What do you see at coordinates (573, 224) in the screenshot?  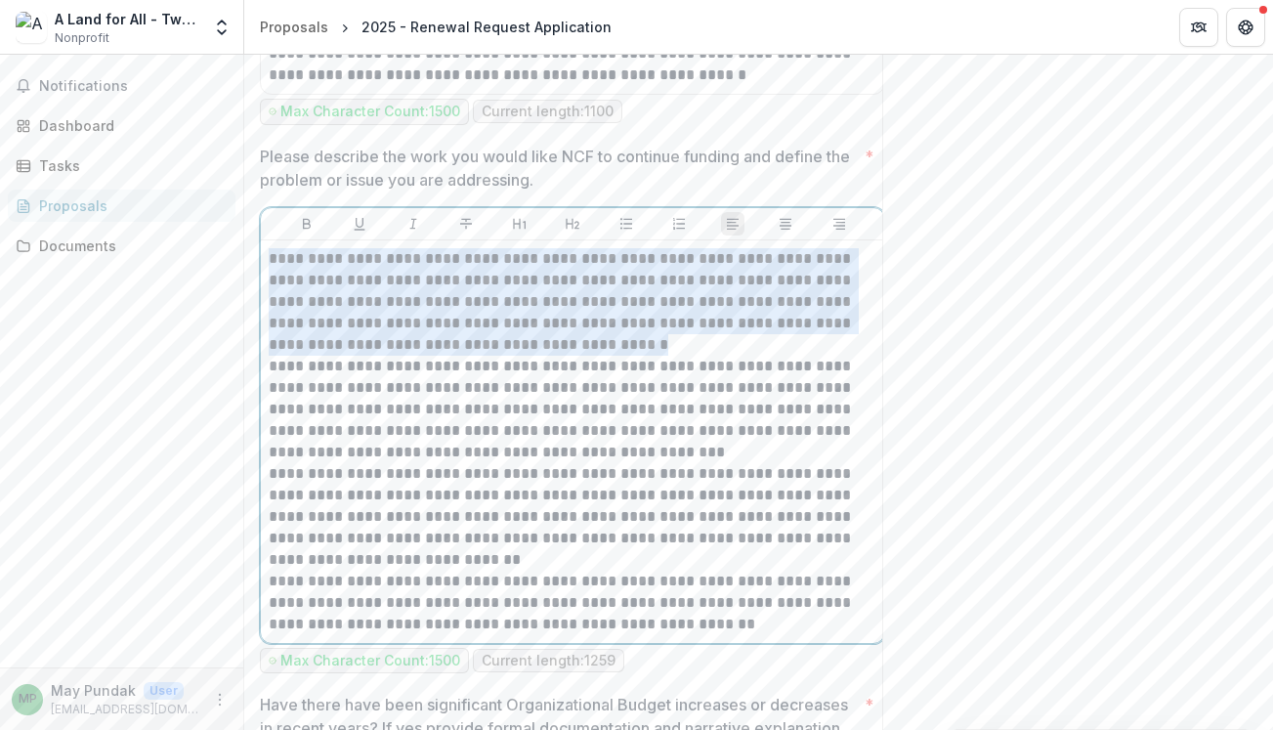 I see `button: Heading 2` at bounding box center [573, 224].